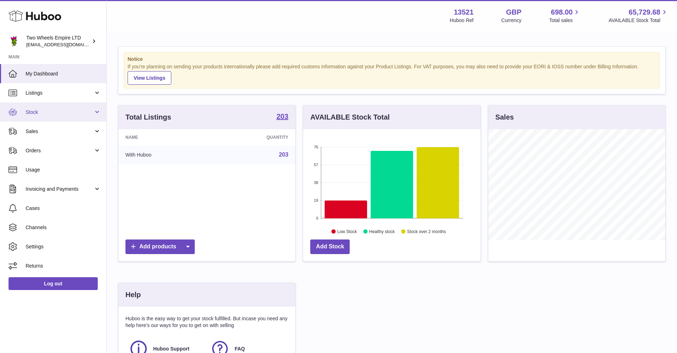 The image size is (677, 353). What do you see at coordinates (565, 20) in the screenshot?
I see `span: Total sales` at bounding box center [565, 20].